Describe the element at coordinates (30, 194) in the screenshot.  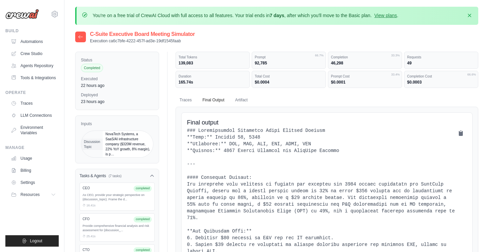
I see `span: Resources` at that location.